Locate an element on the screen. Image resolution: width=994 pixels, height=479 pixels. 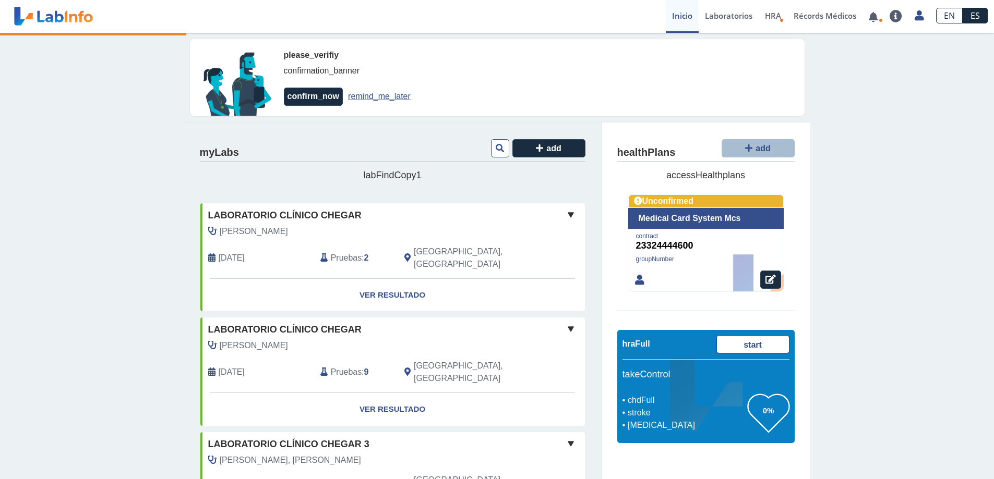
h4: healthPlans is located at coordinates (646, 153).